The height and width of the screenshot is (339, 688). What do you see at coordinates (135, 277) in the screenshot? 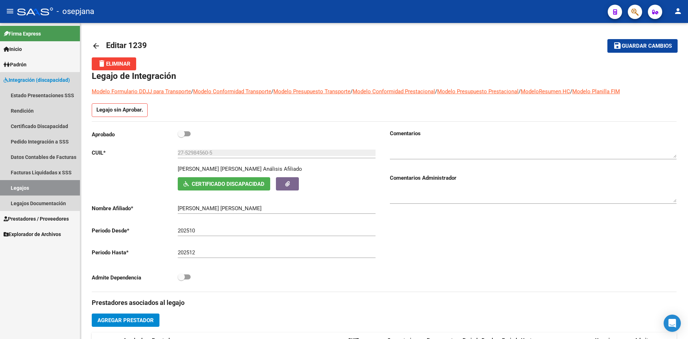
I see `p: Admite Dependencia` at bounding box center [135, 277].